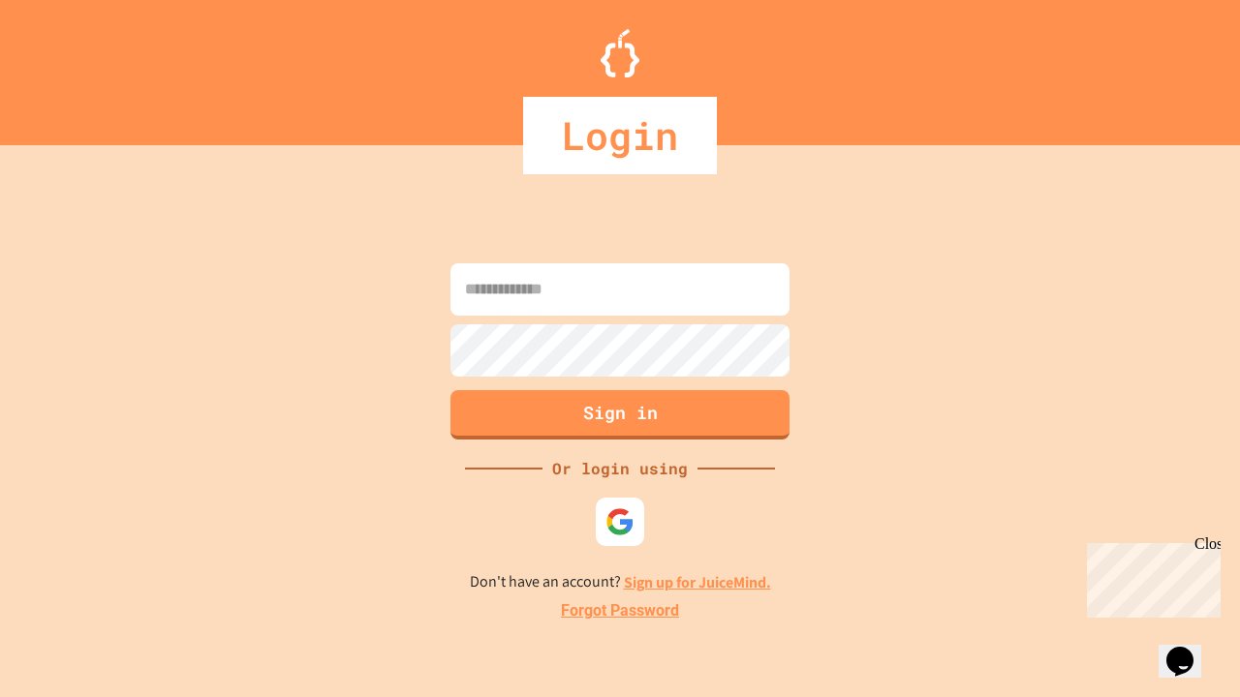 The height and width of the screenshot is (697, 1240). I want to click on p: Don't have an account?, so click(620, 582).